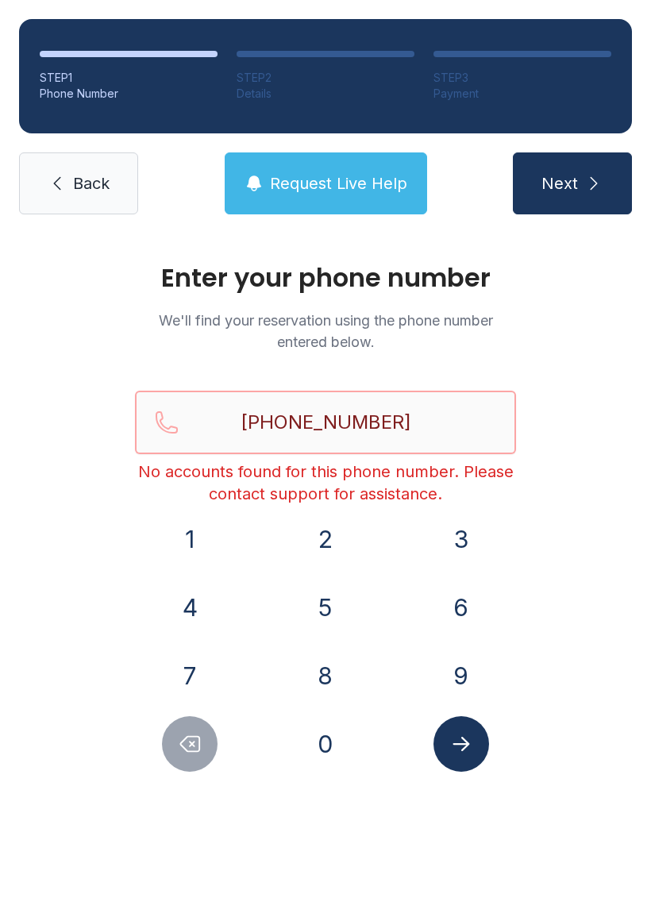 The image size is (651, 898). Describe the element at coordinates (326, 422) in the screenshot. I see `input: Reservation phone number` at that location.